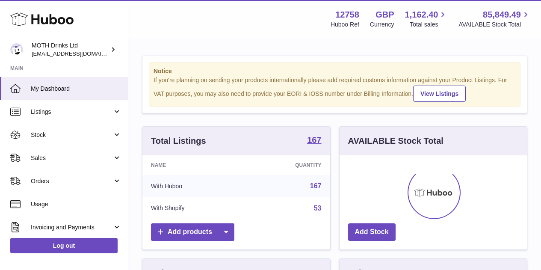  I want to click on a: Add Stock, so click(372, 232).